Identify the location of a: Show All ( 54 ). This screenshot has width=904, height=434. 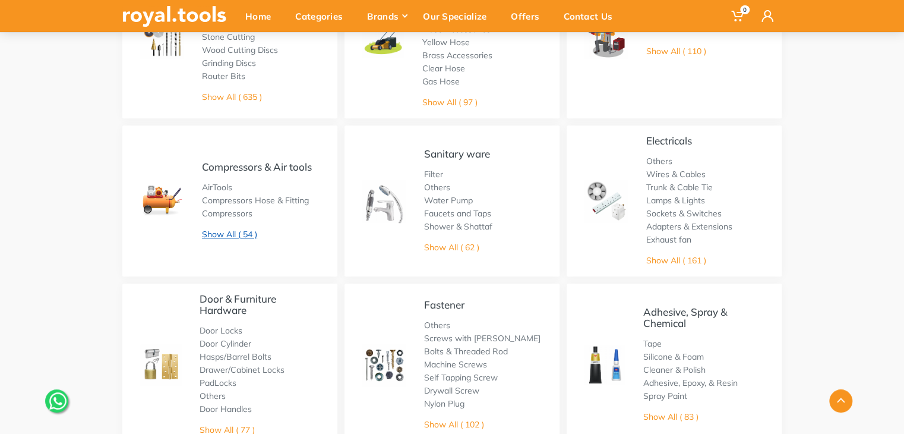
(229, 234).